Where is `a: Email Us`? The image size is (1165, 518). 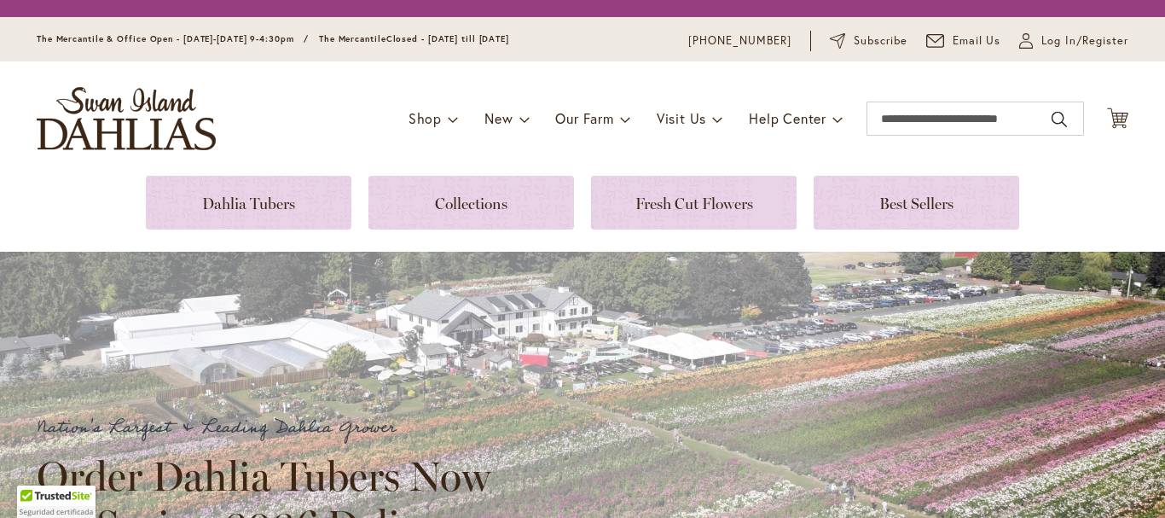 a: Email Us is located at coordinates (964, 41).